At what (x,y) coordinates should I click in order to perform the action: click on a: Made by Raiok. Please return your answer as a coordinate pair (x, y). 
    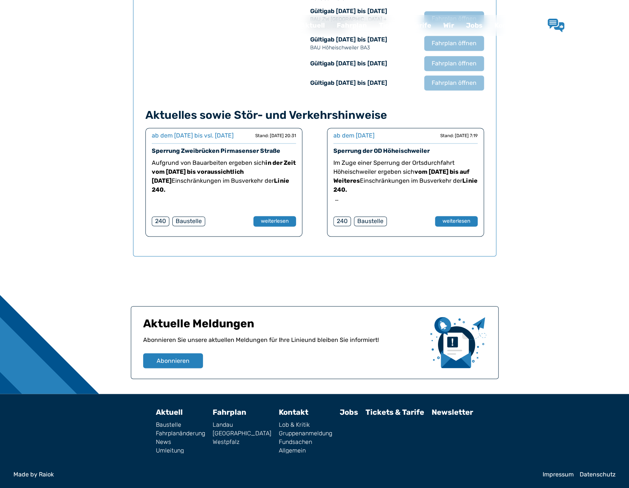
    Looking at the image, I should click on (275, 475).